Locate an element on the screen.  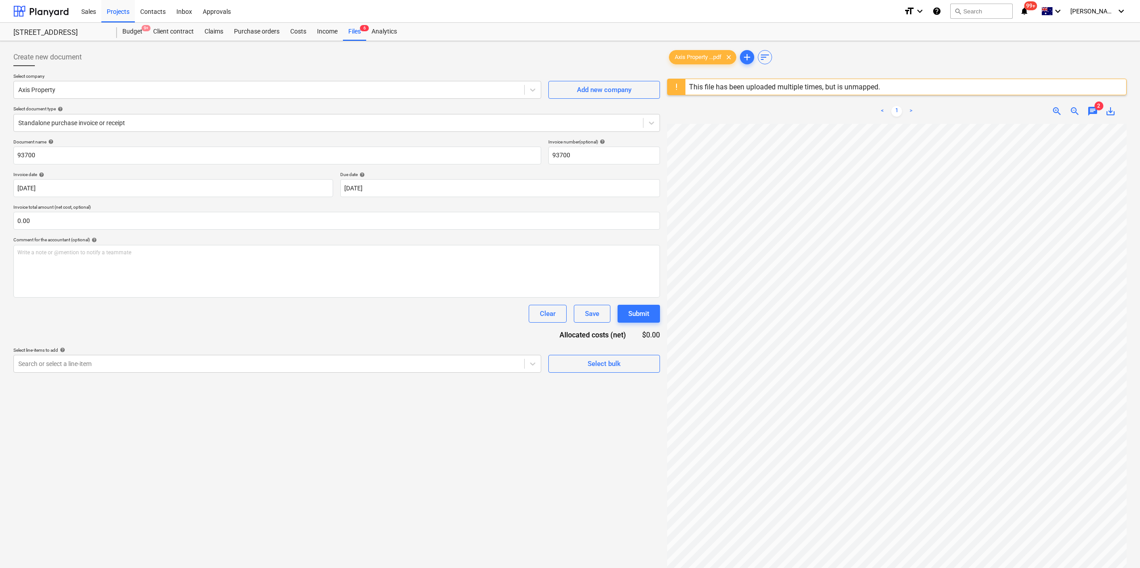
div: Submit is located at coordinates (639, 313).